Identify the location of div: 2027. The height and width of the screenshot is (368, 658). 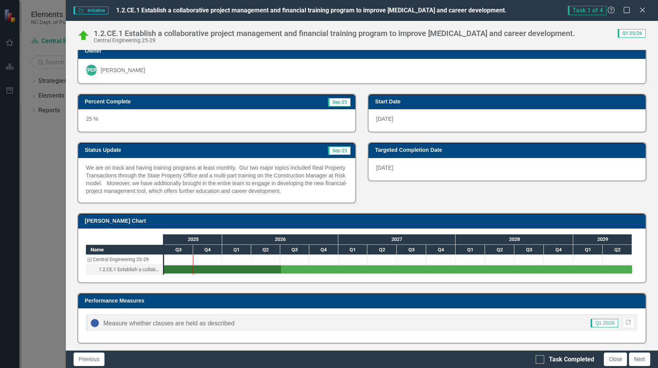
(397, 239).